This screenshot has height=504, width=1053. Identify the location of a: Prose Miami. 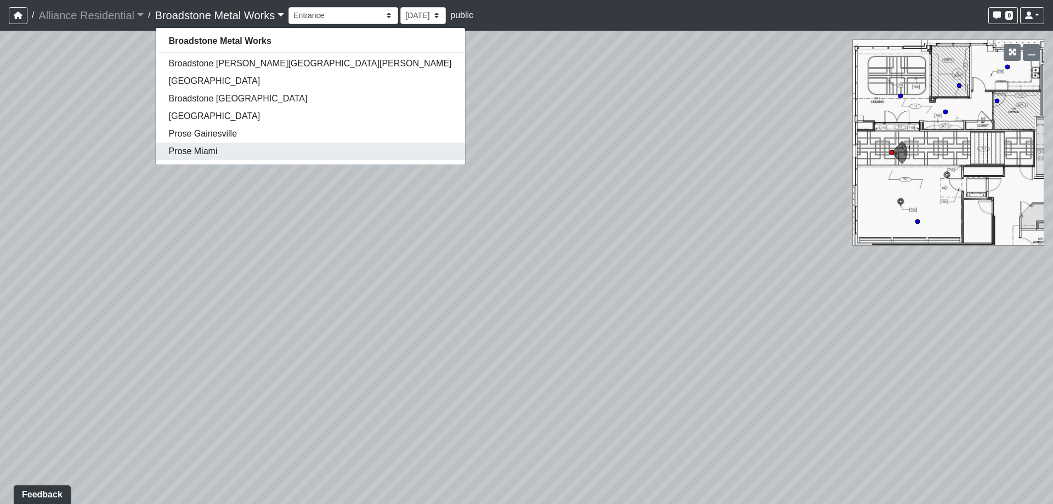
(310, 151).